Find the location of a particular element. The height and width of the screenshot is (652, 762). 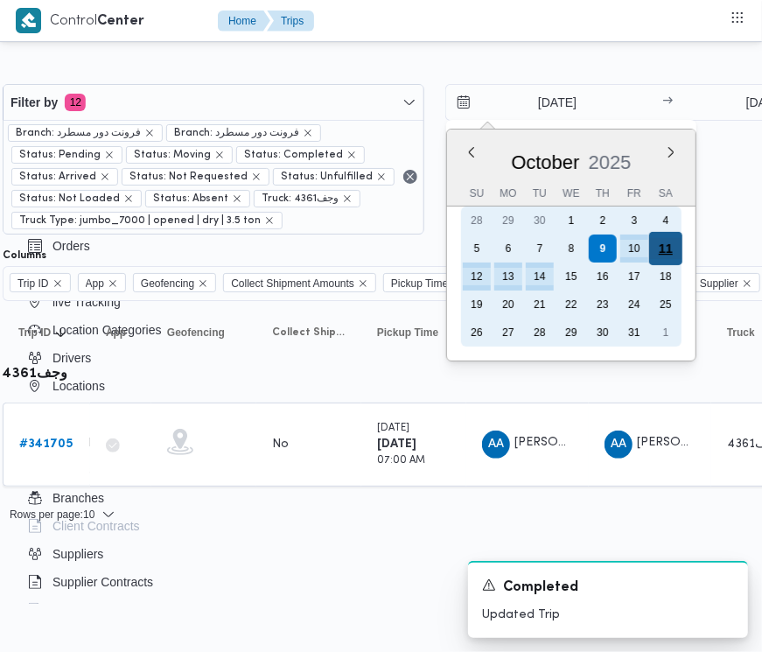

div: day-20 is located at coordinates (508, 304).